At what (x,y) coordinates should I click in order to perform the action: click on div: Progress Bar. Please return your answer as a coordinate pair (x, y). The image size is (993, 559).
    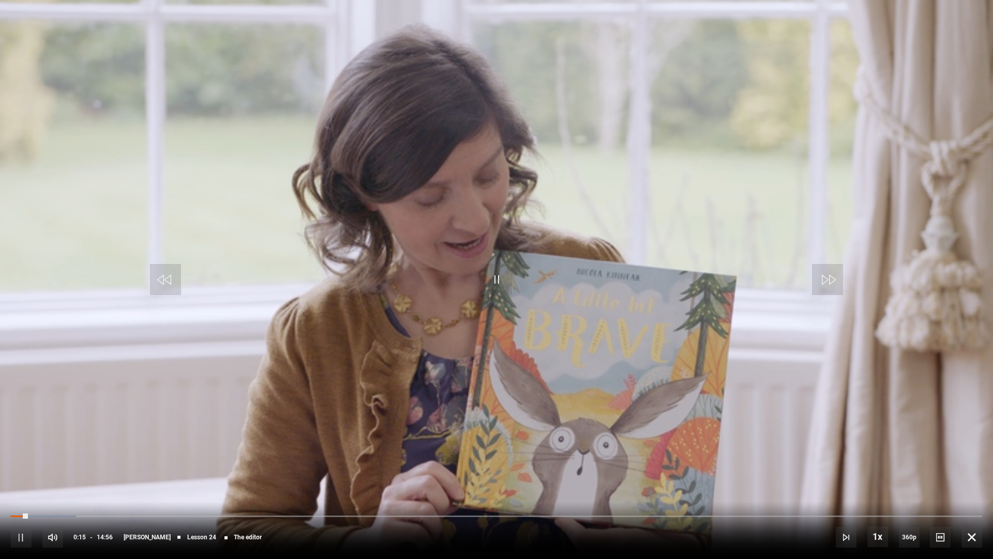
    Looking at the image, I should click on (496, 516).